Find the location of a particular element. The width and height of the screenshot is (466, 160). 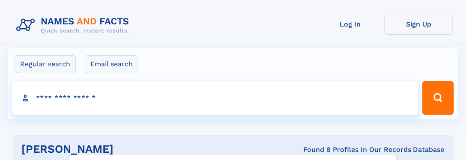

label: Regular search is located at coordinates (45, 64).